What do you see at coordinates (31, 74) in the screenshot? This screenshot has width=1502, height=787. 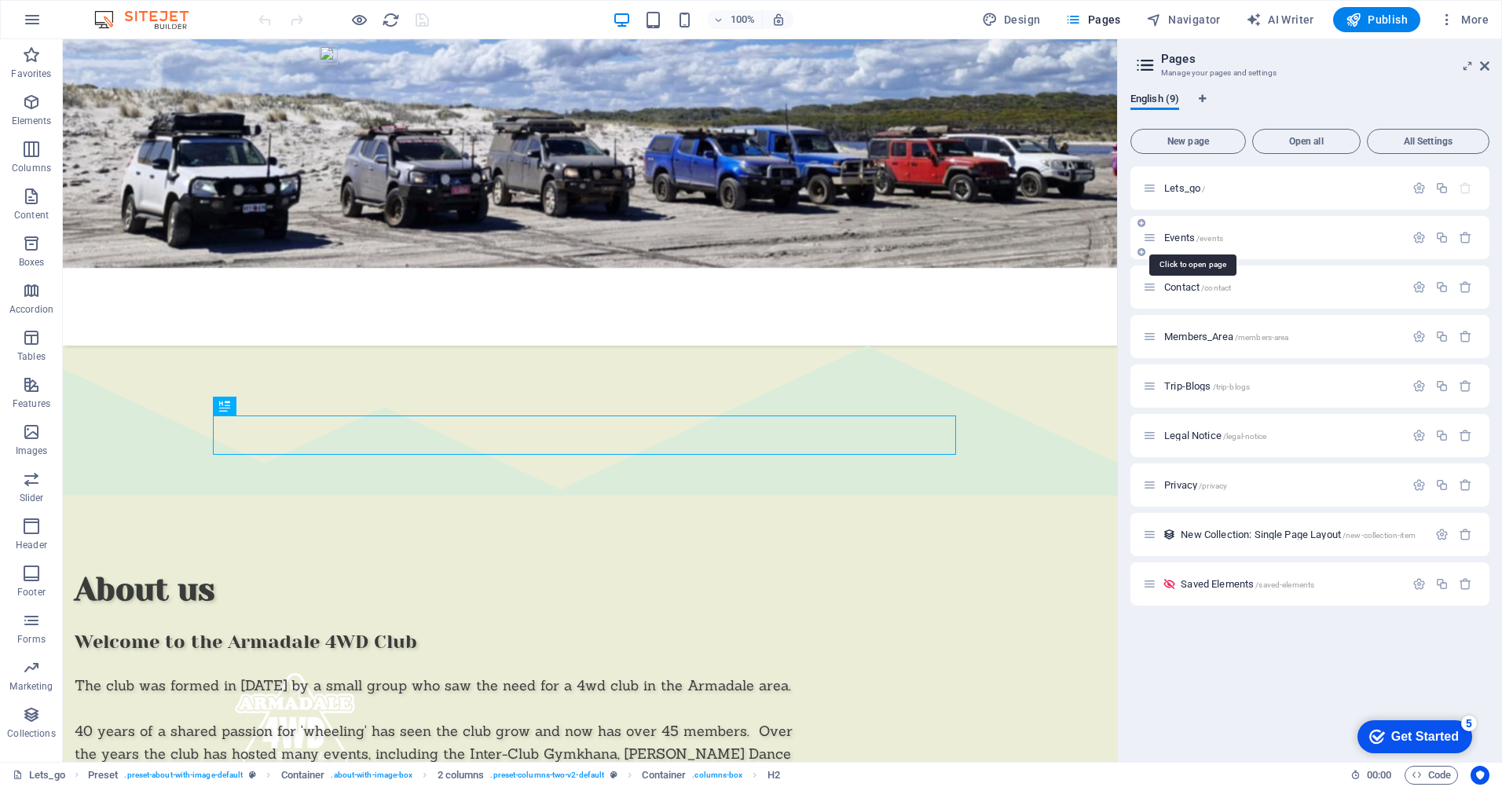 I see `p: Favorites` at bounding box center [31, 74].